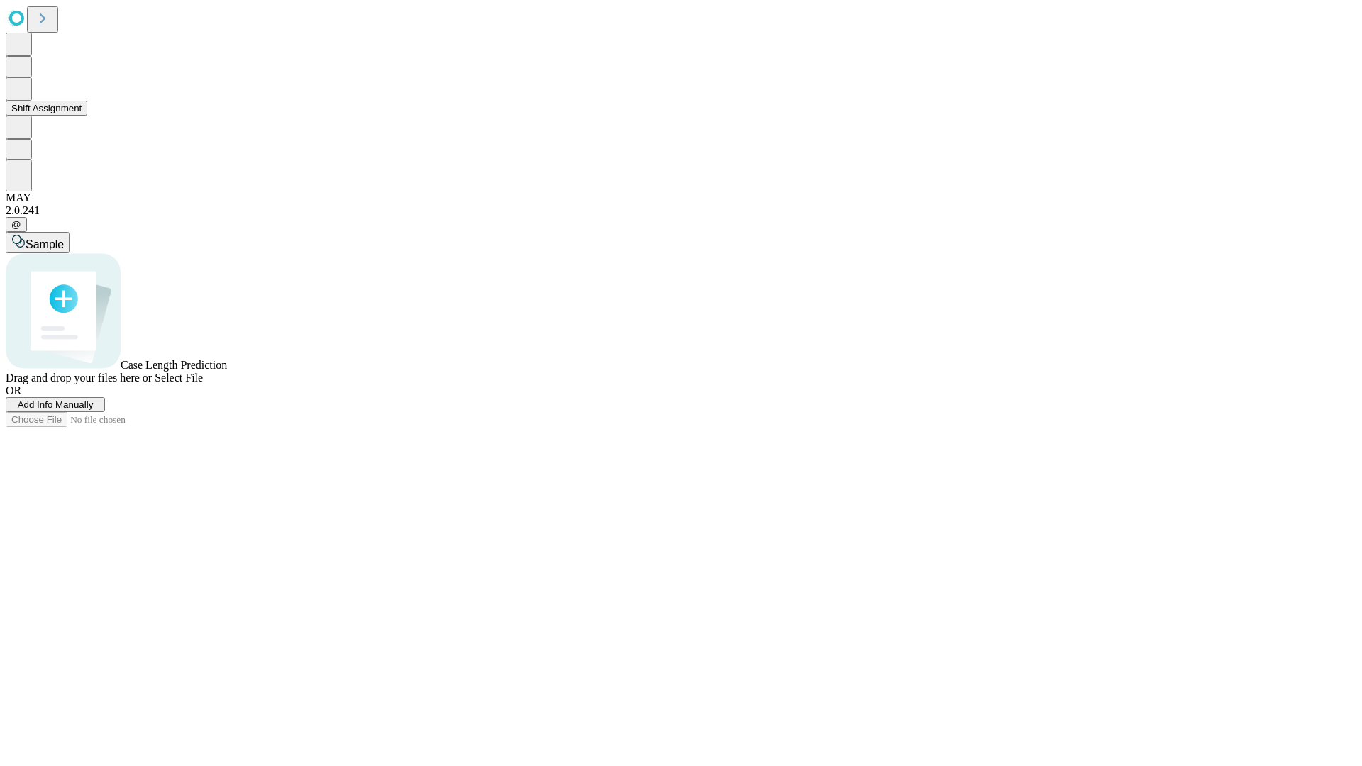  What do you see at coordinates (174, 365) in the screenshot?
I see `span: Case Length Prediction` at bounding box center [174, 365].